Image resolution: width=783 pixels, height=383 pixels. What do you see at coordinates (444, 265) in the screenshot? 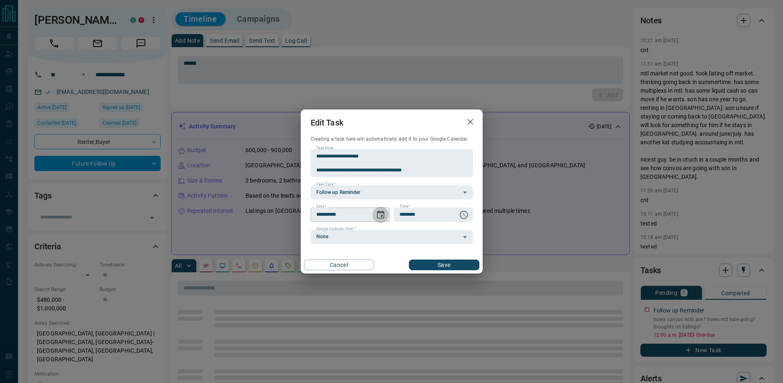
I see `button: Save` at bounding box center [444, 265].